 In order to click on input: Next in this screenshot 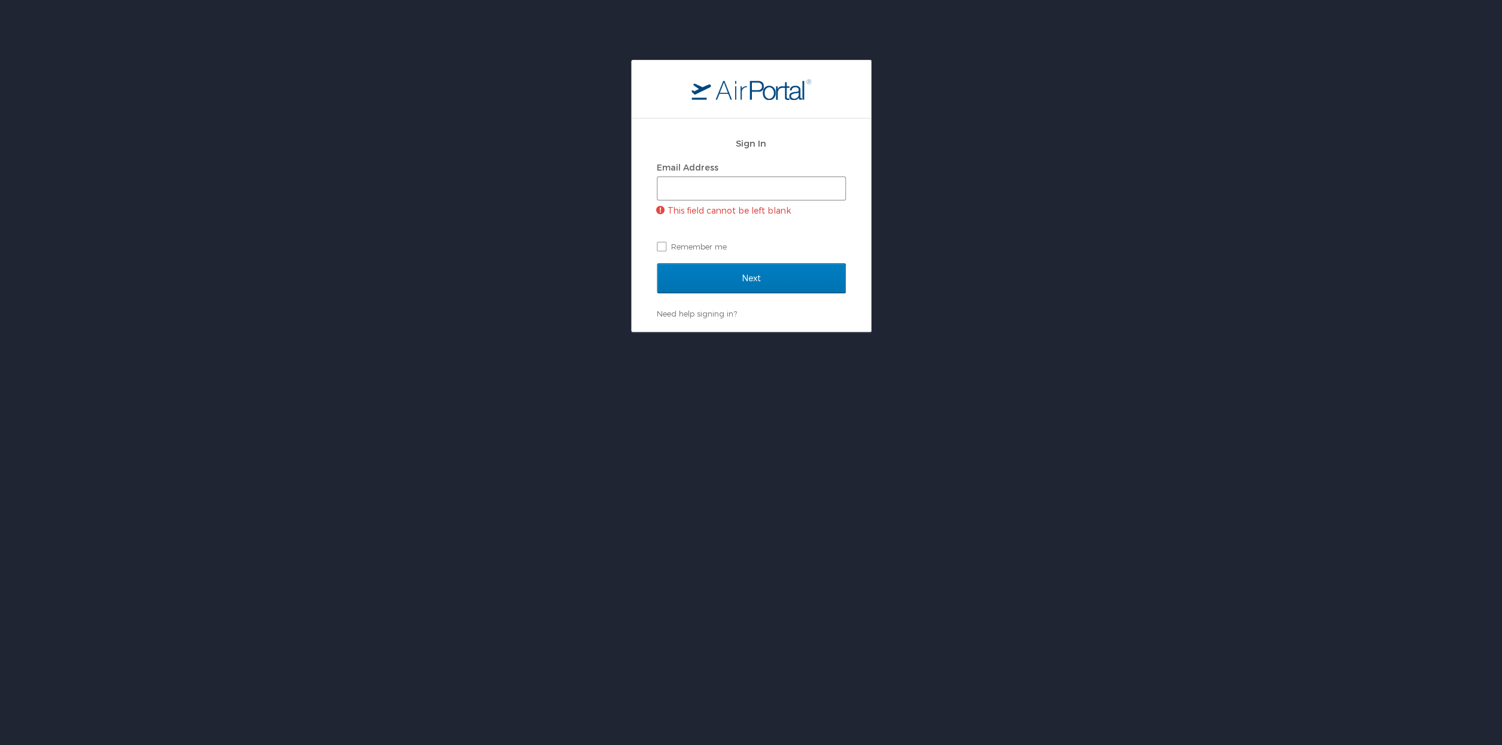, I will do `click(751, 278)`.